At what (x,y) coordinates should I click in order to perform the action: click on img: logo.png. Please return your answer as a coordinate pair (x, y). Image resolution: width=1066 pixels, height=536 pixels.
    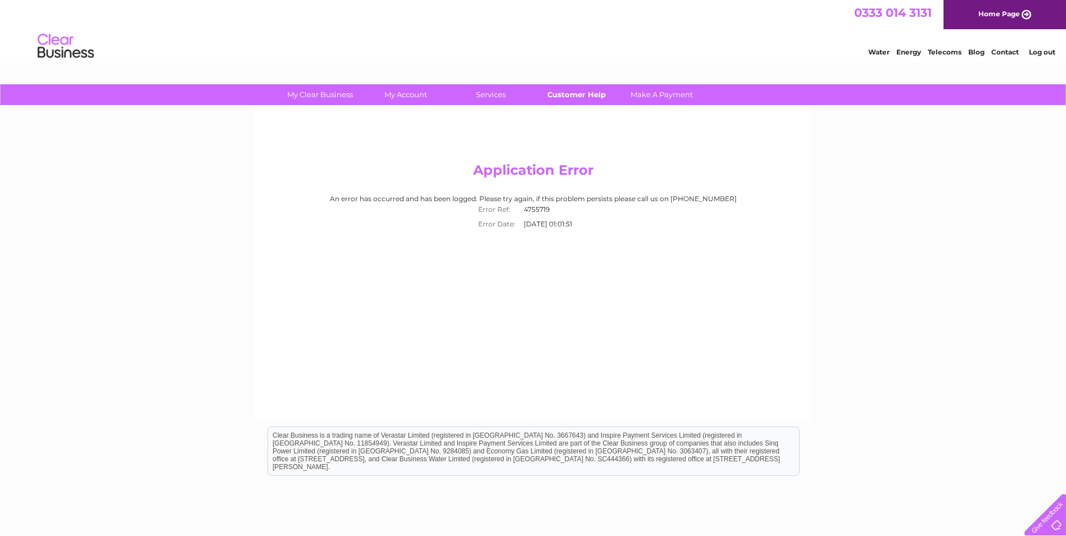
    Looking at the image, I should click on (66, 46).